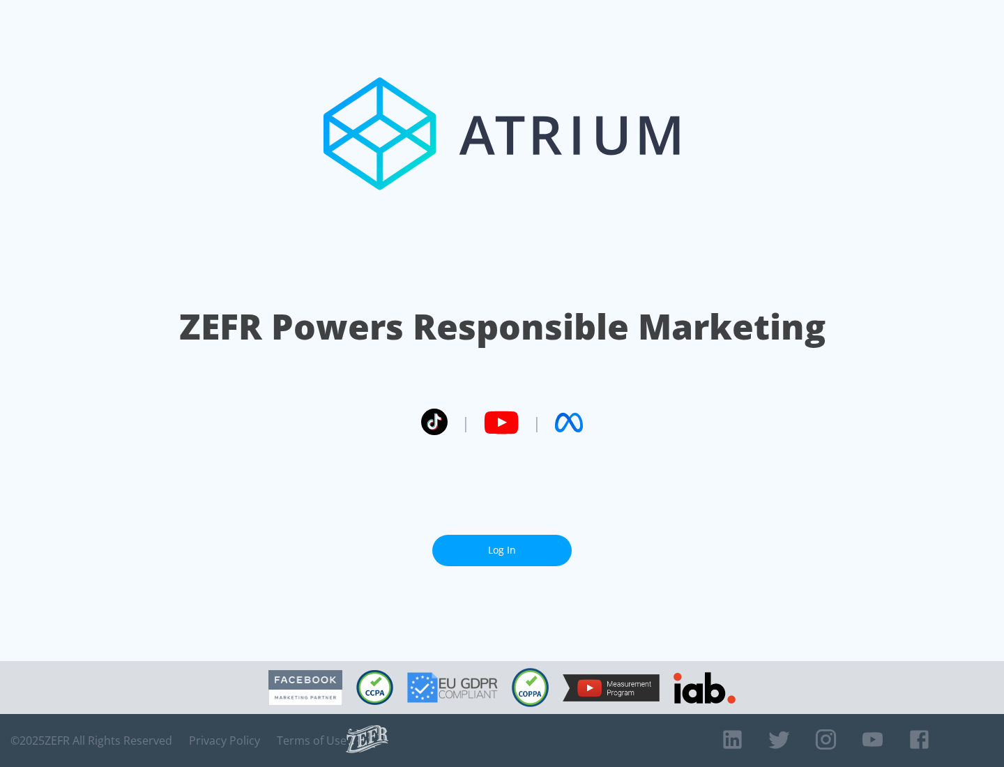 Image resolution: width=1004 pixels, height=767 pixels. Describe the element at coordinates (306, 688) in the screenshot. I see `img: Facebook Marketing Partner` at that location.